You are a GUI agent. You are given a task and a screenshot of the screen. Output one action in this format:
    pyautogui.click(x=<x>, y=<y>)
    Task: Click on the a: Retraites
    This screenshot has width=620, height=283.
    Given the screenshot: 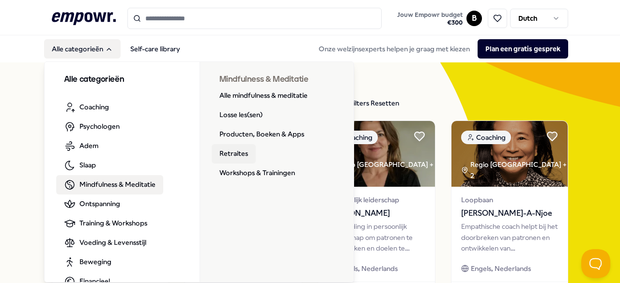 What is the action you would take?
    pyautogui.click(x=233, y=154)
    